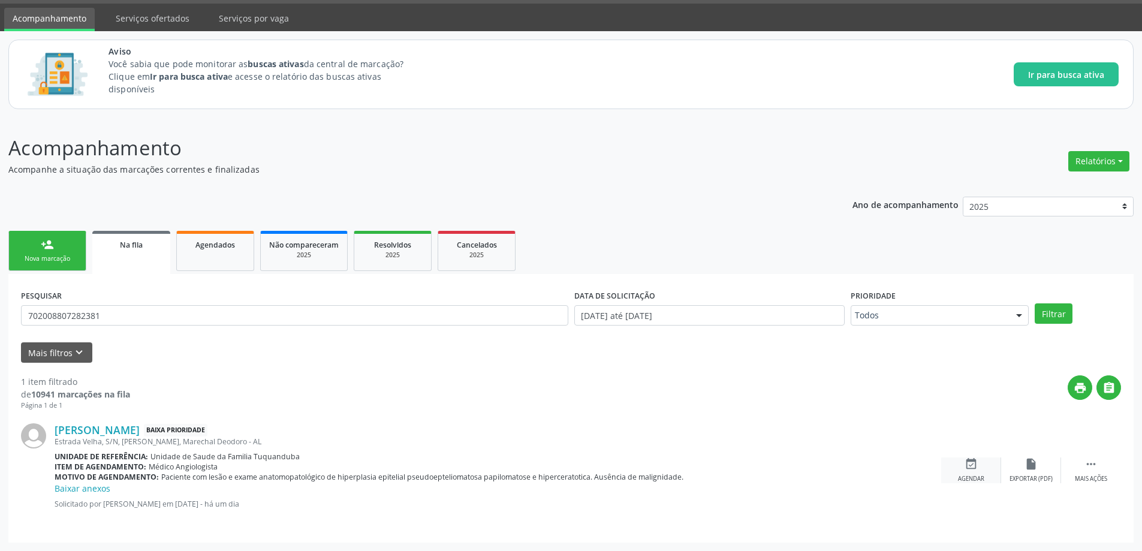 This screenshot has width=1142, height=551. What do you see at coordinates (873, 296) in the screenshot?
I see `label: Prioridade` at bounding box center [873, 296].